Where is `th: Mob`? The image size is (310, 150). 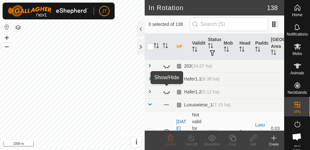
th: Mob is located at coordinates (229, 47).